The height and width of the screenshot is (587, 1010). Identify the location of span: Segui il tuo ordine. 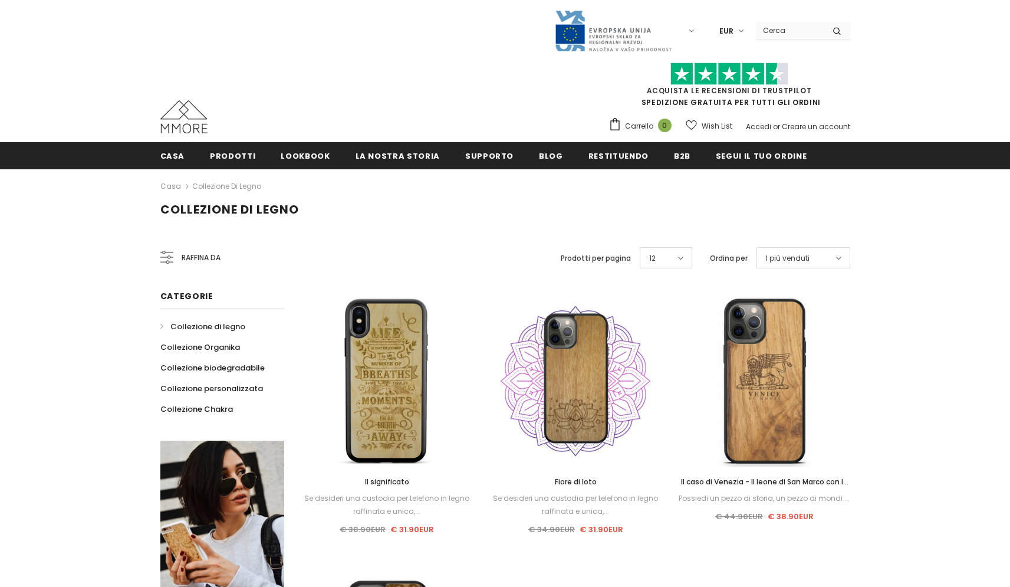
(762, 156).